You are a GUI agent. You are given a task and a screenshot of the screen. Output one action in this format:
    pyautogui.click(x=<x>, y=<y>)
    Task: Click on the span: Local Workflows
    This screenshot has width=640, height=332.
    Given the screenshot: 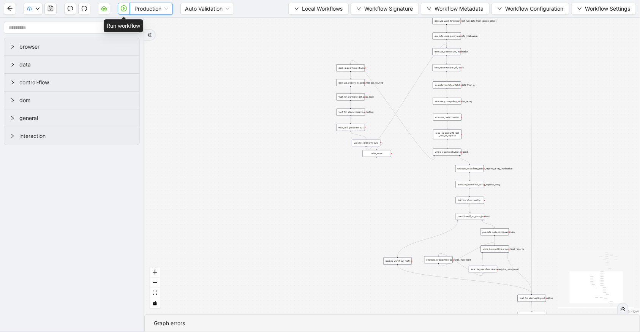 What is the action you would take?
    pyautogui.click(x=322, y=9)
    